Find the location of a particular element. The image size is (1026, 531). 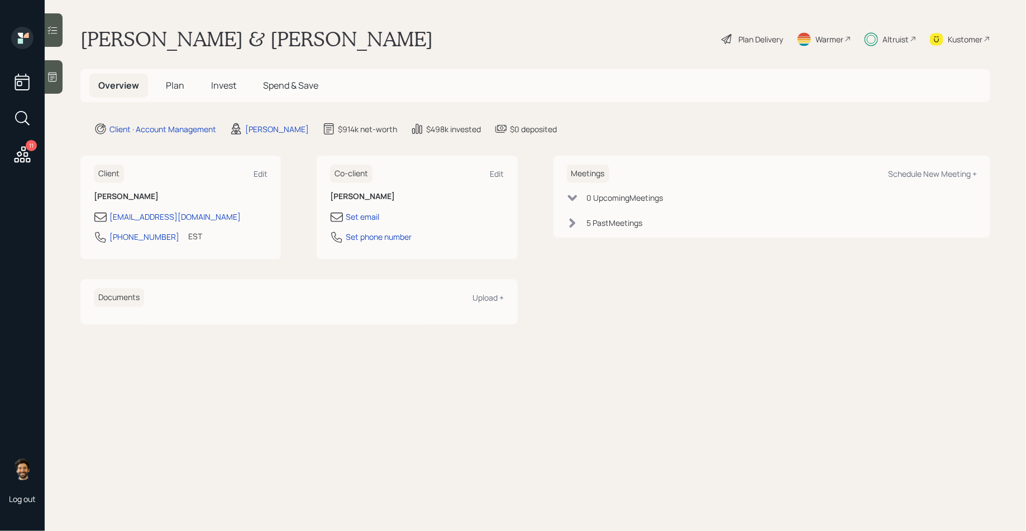

span: Spend & Save is located at coordinates (290, 85).